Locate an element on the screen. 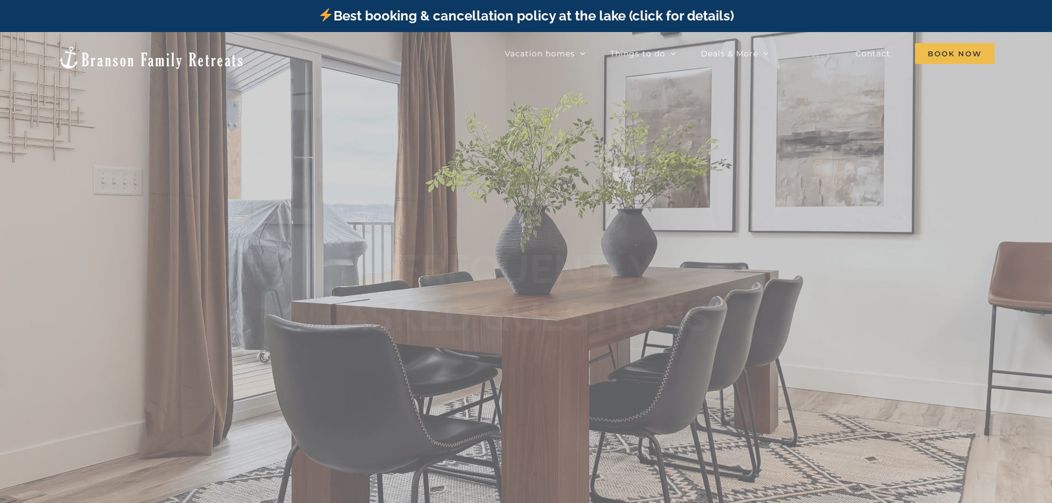  span: Deals & More is located at coordinates (730, 54).